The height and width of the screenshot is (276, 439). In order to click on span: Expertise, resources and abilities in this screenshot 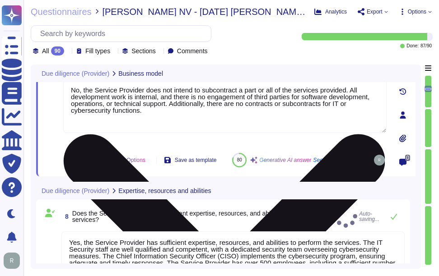, I will do `click(164, 191)`.